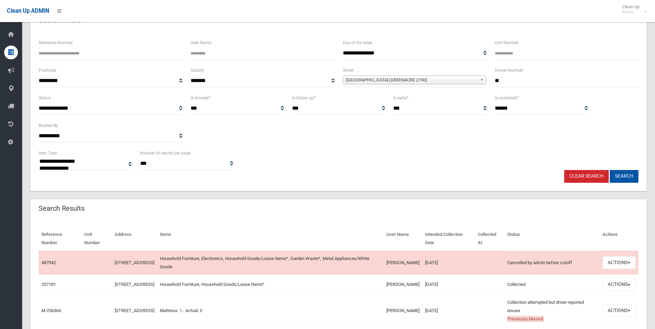 Image resolution: width=655 pixels, height=329 pixels. What do you see at coordinates (61, 209) in the screenshot?
I see `header: Search Results` at bounding box center [61, 209].